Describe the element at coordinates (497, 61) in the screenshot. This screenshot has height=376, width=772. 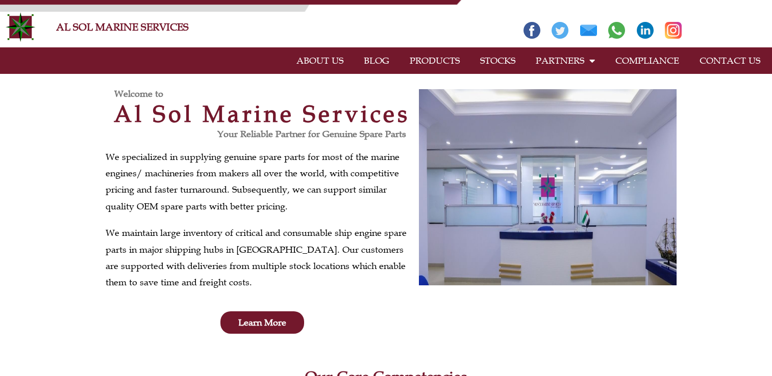
I see `a: STOCKS` at that location.